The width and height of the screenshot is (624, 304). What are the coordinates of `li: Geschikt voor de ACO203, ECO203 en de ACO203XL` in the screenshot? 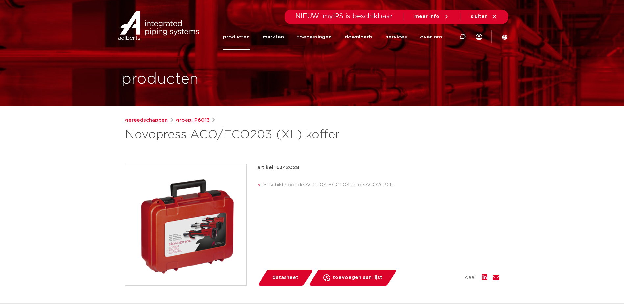 It's located at (381, 185).